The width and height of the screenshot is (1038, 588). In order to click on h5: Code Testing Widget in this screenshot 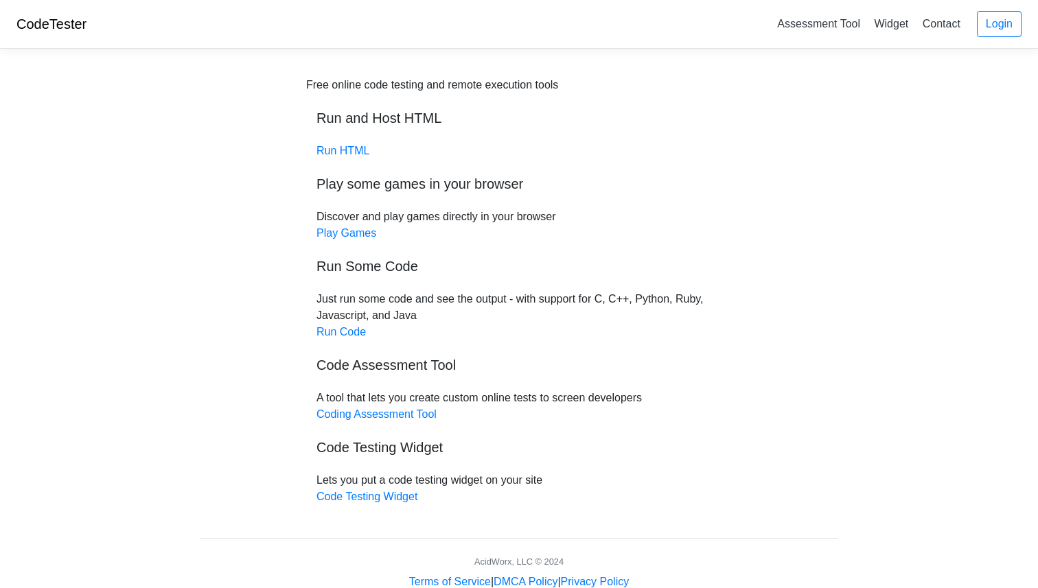, I will do `click(519, 447)`.